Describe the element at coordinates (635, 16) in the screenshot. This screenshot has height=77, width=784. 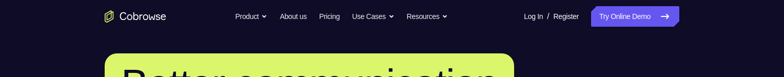
I see `a: Try Online Demo` at that location.